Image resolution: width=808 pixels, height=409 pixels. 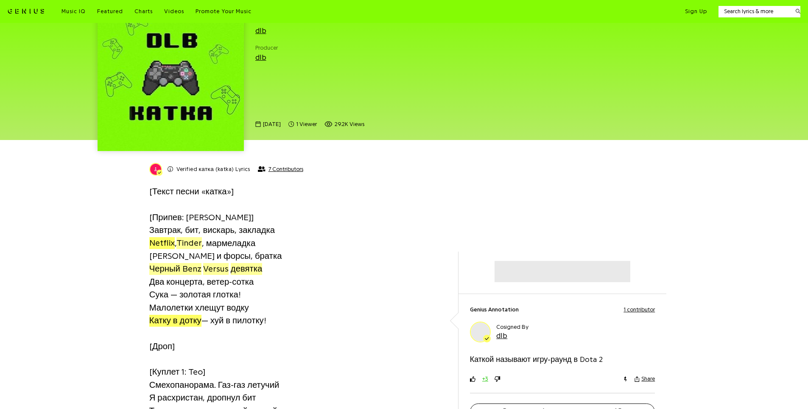 What do you see at coordinates (344, 124) in the screenshot?
I see `span: 29,181 views` at bounding box center [344, 124].